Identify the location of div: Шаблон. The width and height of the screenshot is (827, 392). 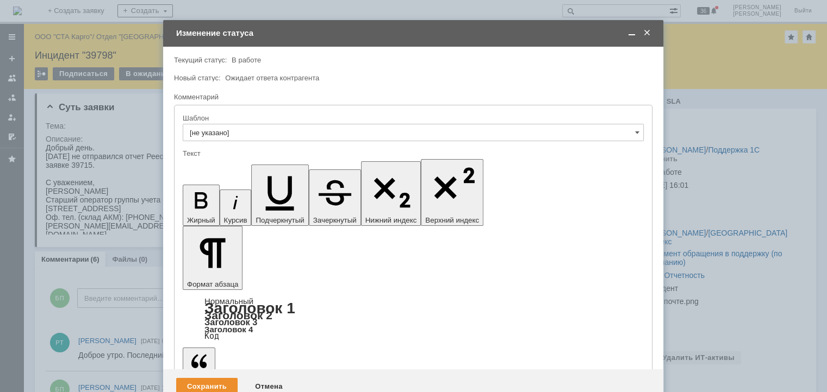
(412, 118).